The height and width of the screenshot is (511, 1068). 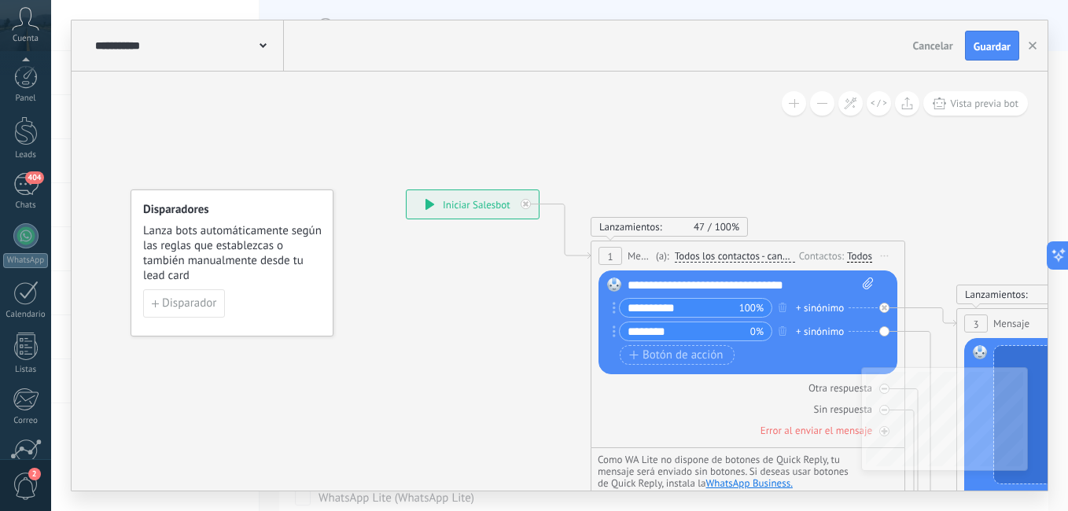 I want to click on div: Otra respuesta, so click(x=840, y=388).